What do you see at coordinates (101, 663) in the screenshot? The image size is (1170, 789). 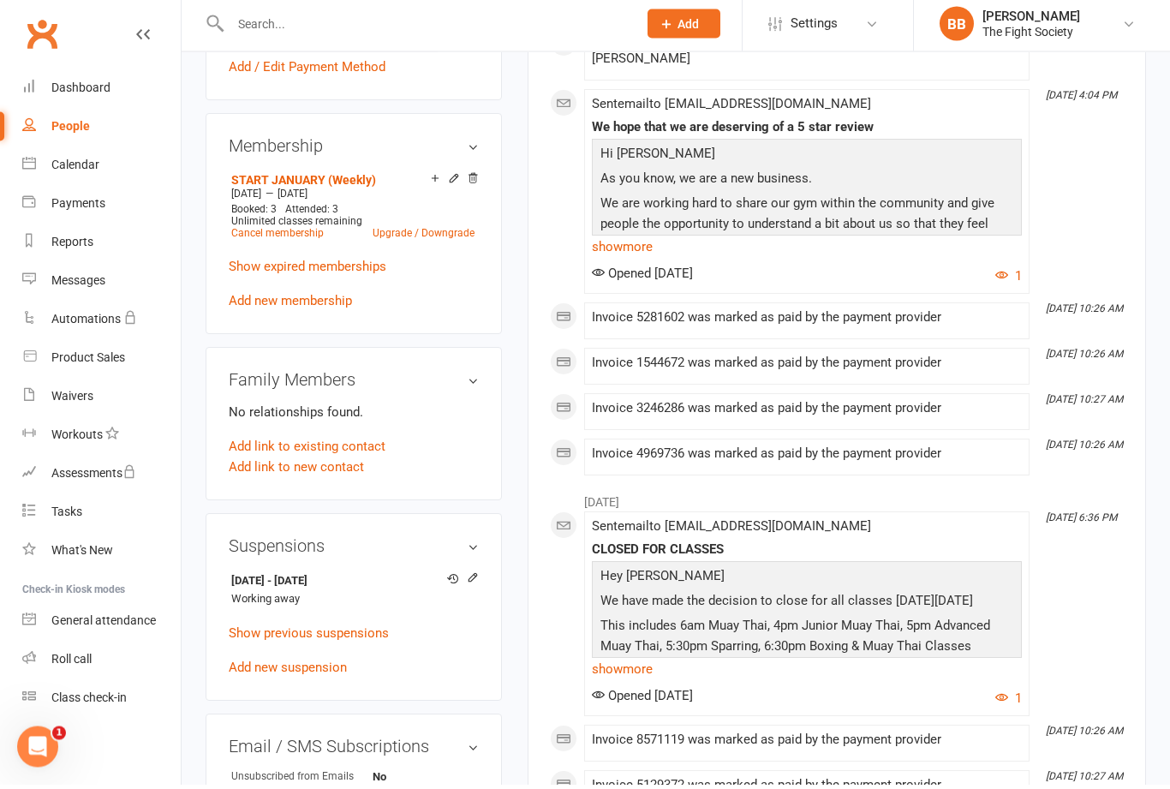 I see `a: Roll call` at bounding box center [101, 663].